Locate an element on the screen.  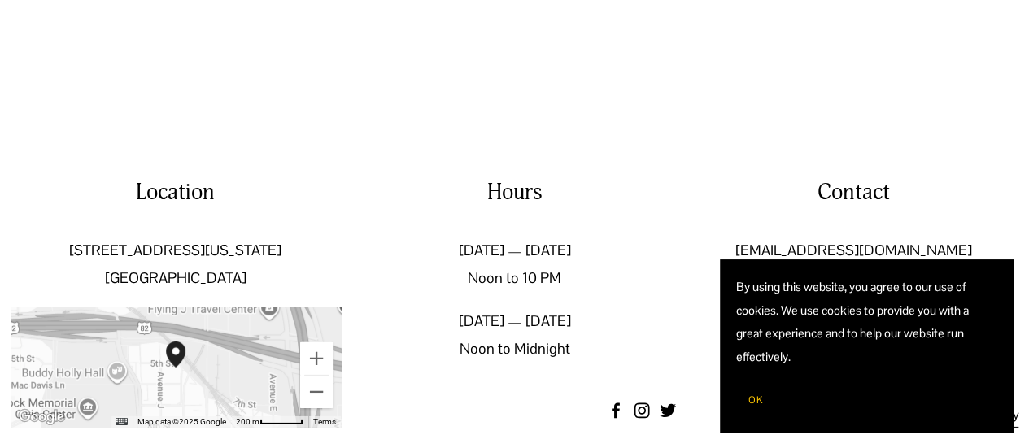
button: Zoom out is located at coordinates (316, 392).